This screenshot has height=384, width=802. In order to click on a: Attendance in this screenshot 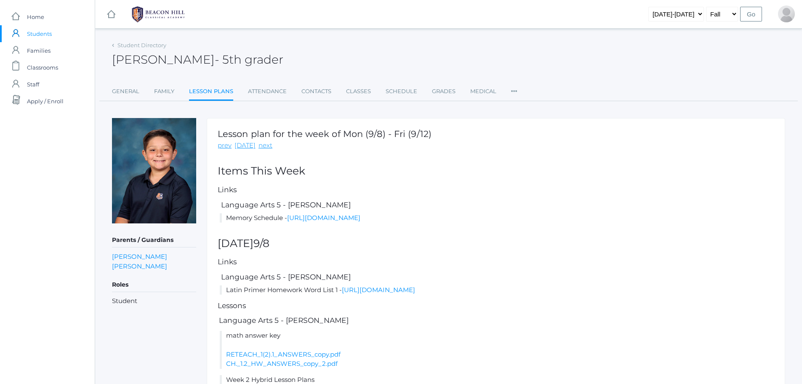, I will do `click(267, 91)`.